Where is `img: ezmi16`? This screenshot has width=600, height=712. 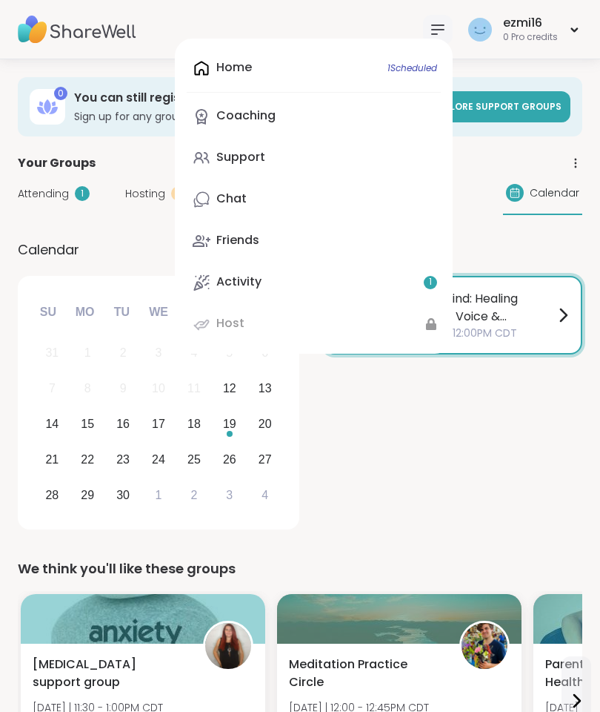
img: ezmi16 is located at coordinates (480, 30).